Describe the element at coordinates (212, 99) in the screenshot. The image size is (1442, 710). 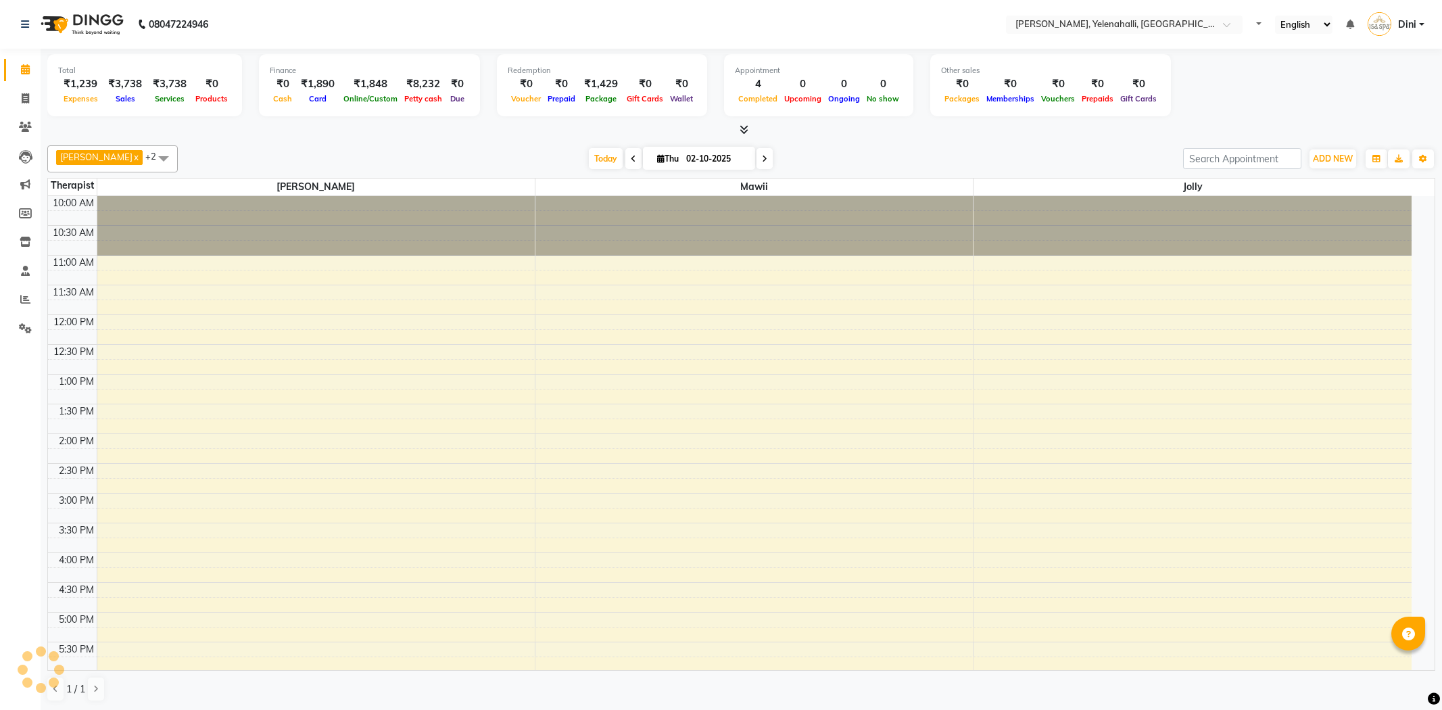
I see `span: Products` at that location.